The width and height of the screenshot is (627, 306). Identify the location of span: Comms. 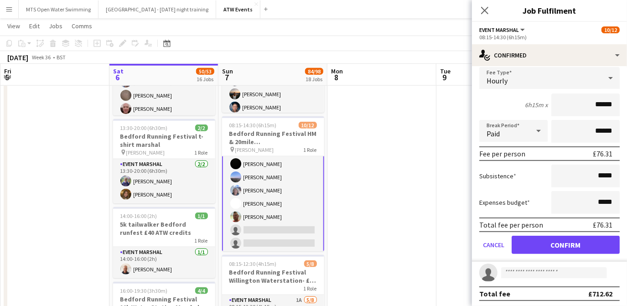
(82, 26).